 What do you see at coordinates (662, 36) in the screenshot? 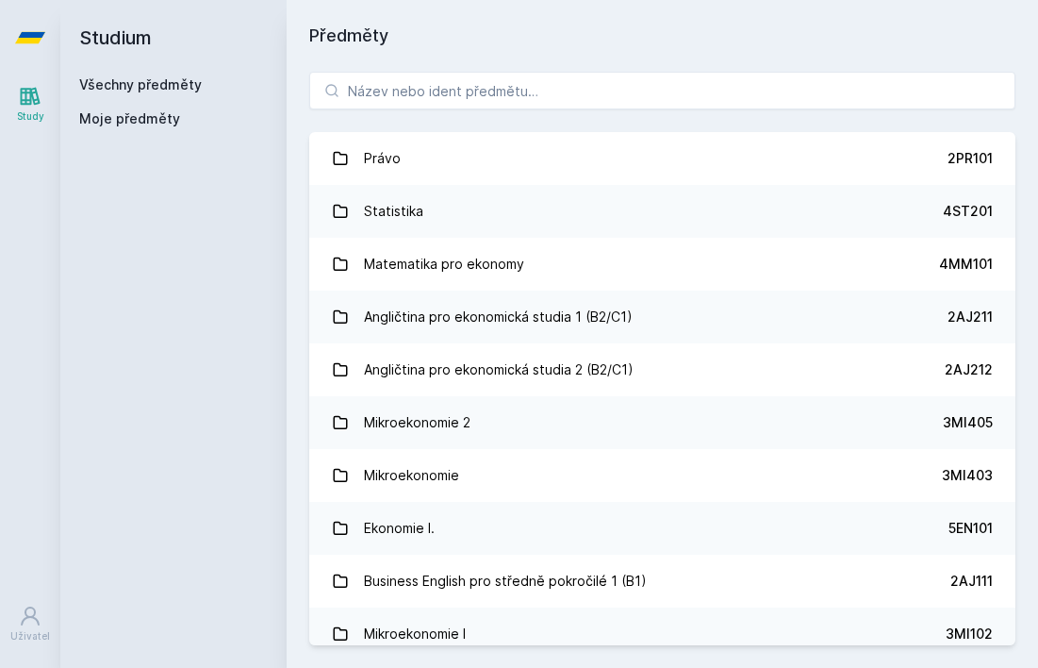
I see `h1: Předměty` at bounding box center [662, 36].